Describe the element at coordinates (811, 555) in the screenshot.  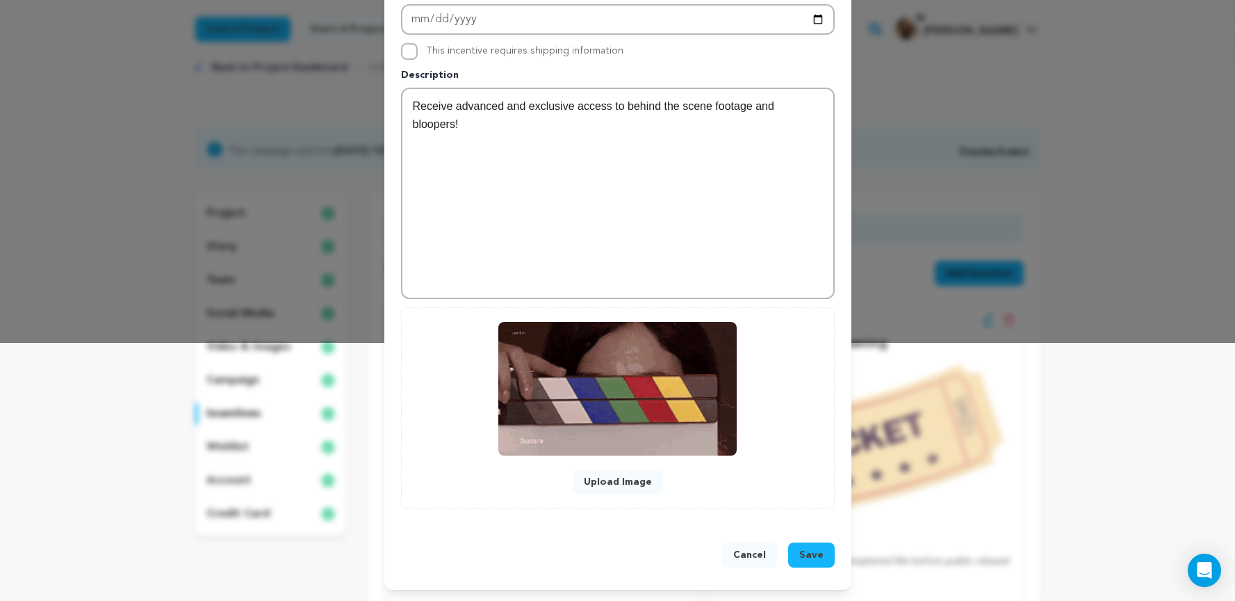
I see `button: Save` at that location.